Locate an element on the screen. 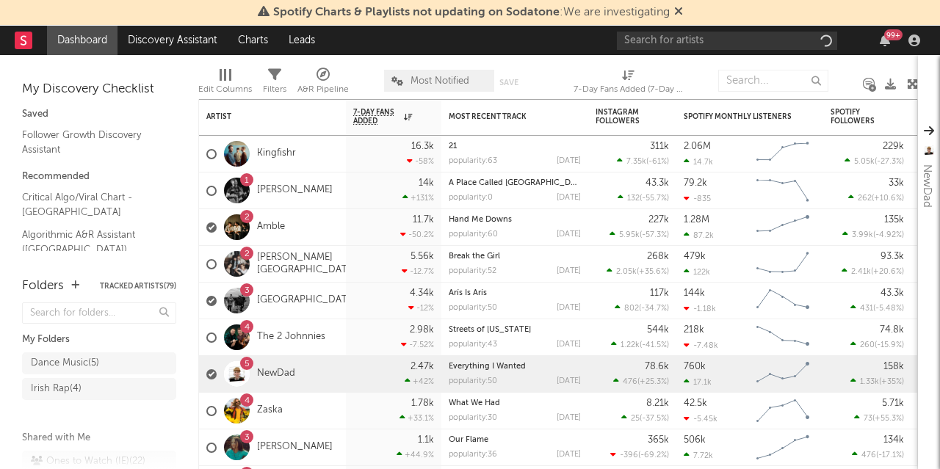 Image resolution: width=940 pixels, height=469 pixels. span: -27.3 % is located at coordinates (889, 162).